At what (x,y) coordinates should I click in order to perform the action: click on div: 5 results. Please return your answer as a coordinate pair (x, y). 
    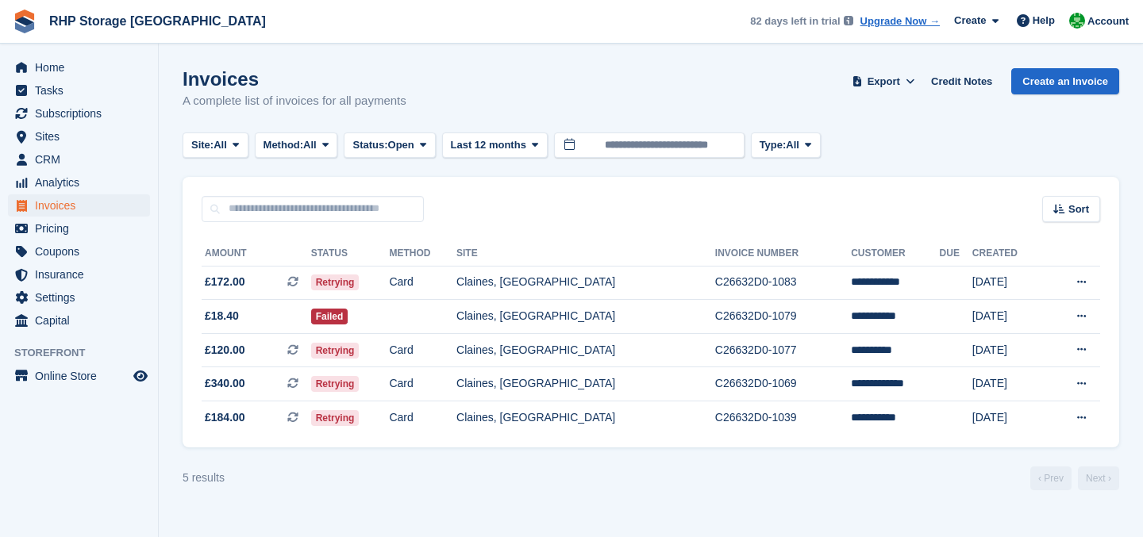
    Looking at the image, I should click on (203, 478).